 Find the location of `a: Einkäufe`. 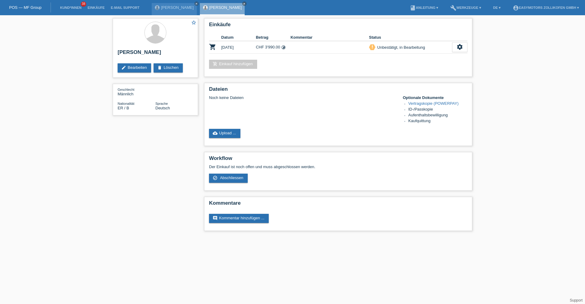

a: Einkäufe is located at coordinates (96, 8).